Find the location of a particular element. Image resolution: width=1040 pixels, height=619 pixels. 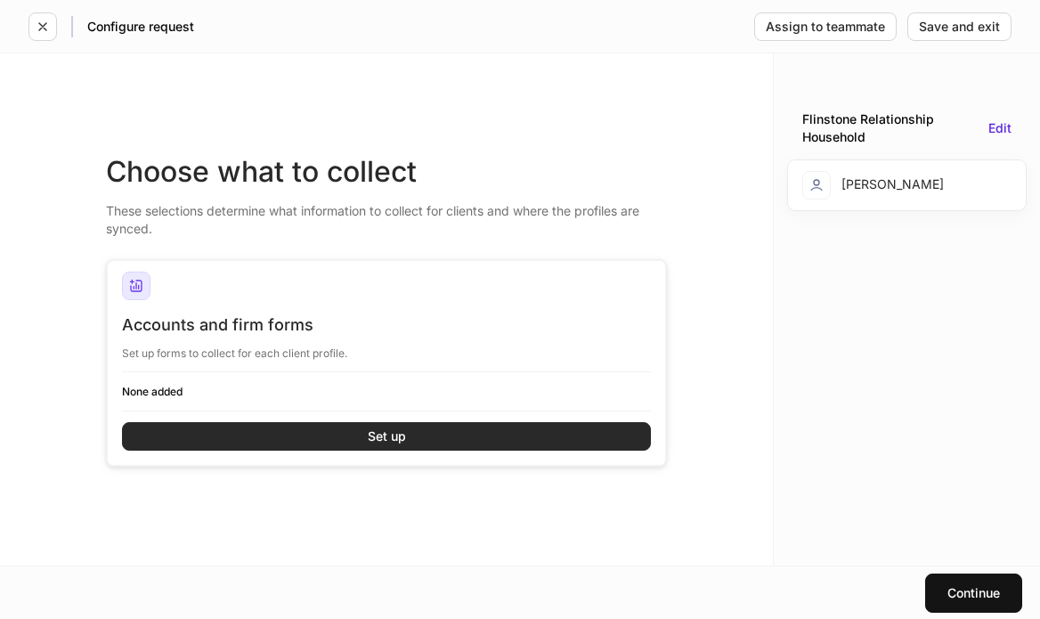

div: These selections determine what information to collect for clients and where the profiles are syn... is located at coordinates (386, 215).